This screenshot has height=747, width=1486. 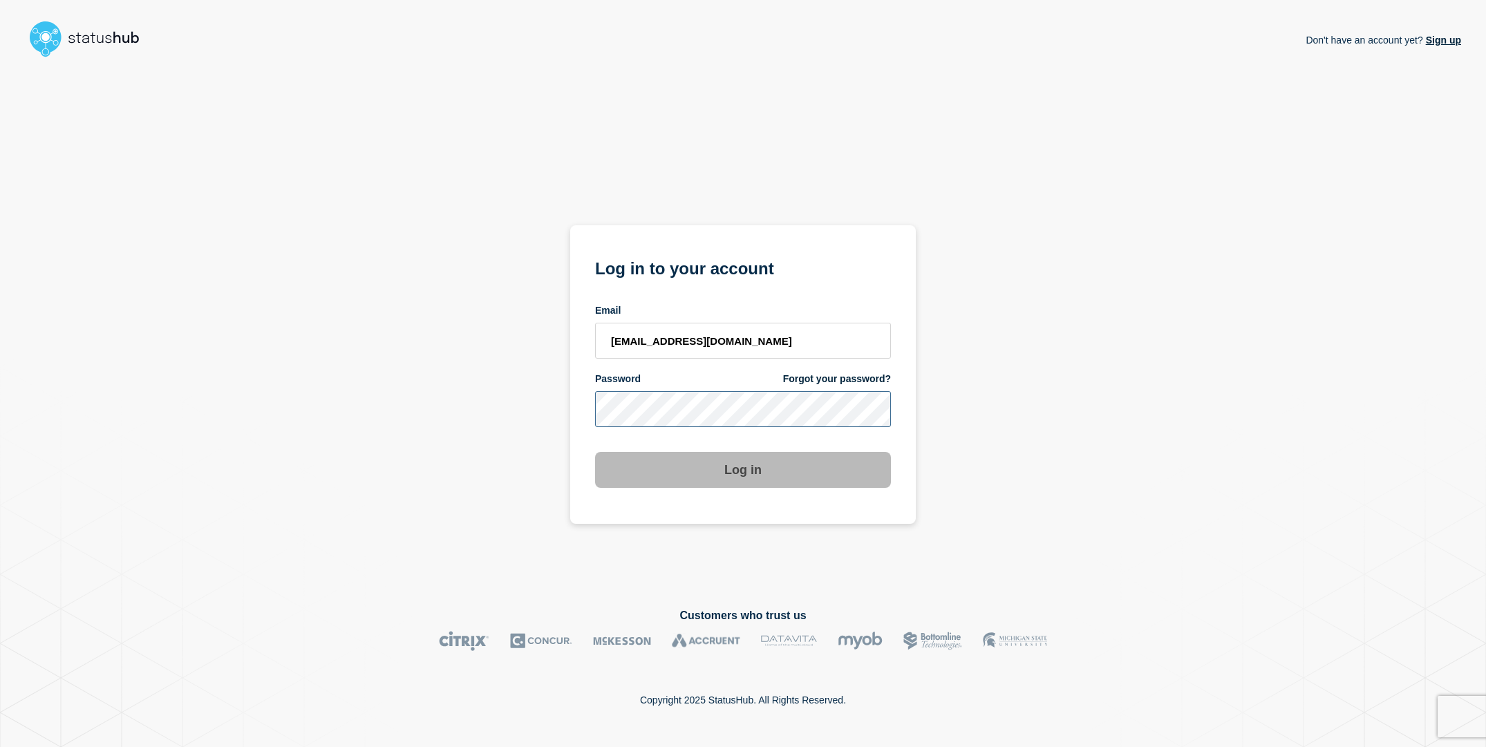 I want to click on img: Concur logo, so click(x=541, y=641).